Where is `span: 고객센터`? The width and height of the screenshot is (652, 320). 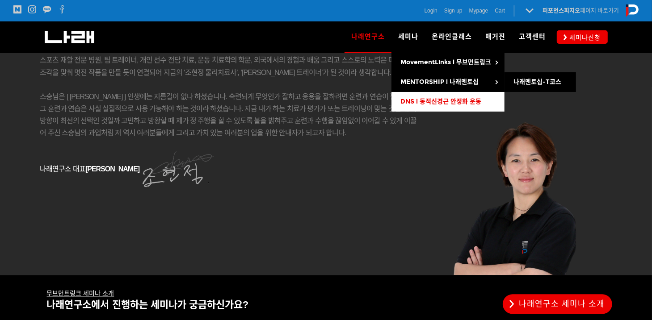
span: 고객센터 is located at coordinates (532, 37).